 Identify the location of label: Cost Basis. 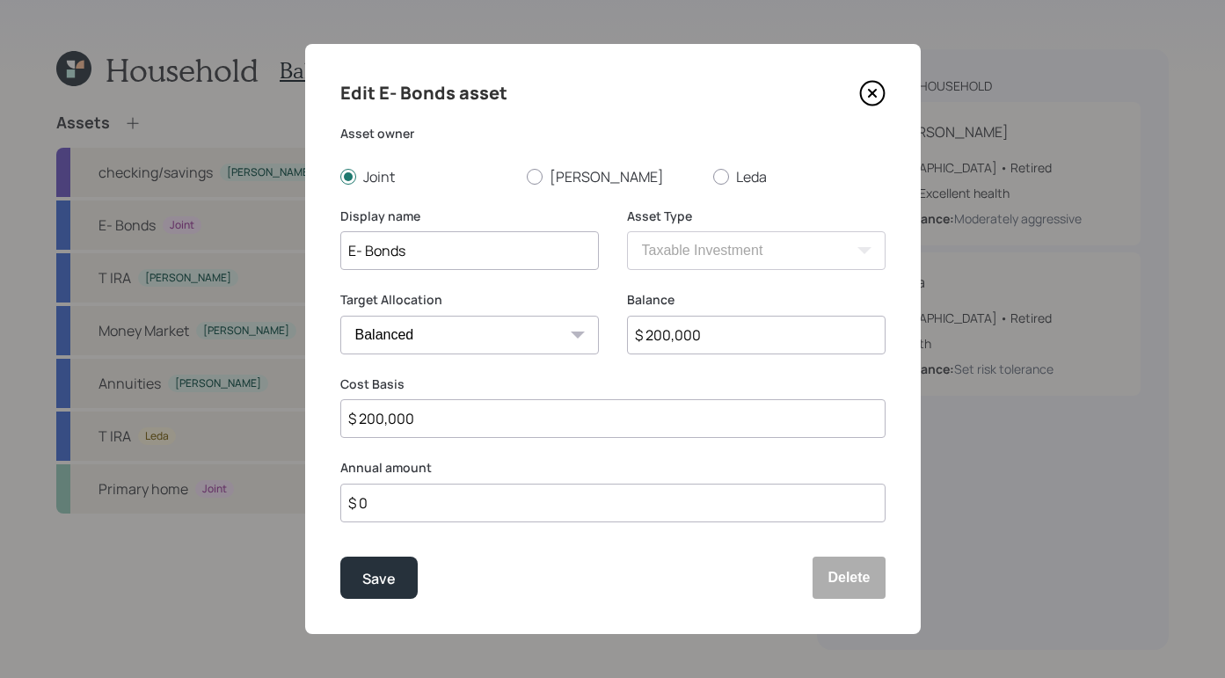
(613, 384).